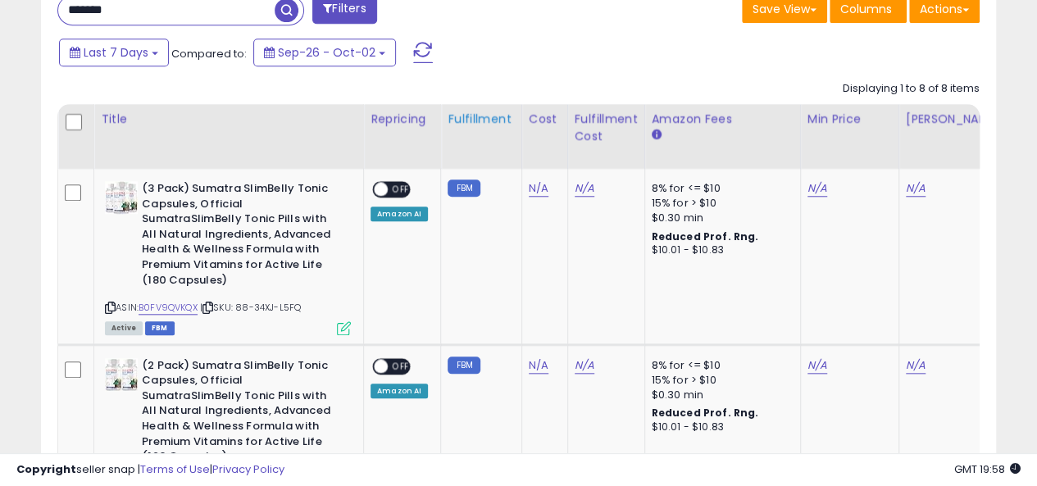 The width and height of the screenshot is (1037, 486). Describe the element at coordinates (325, 52) in the screenshot. I see `button: Sep-26 - Oct-02` at that location.